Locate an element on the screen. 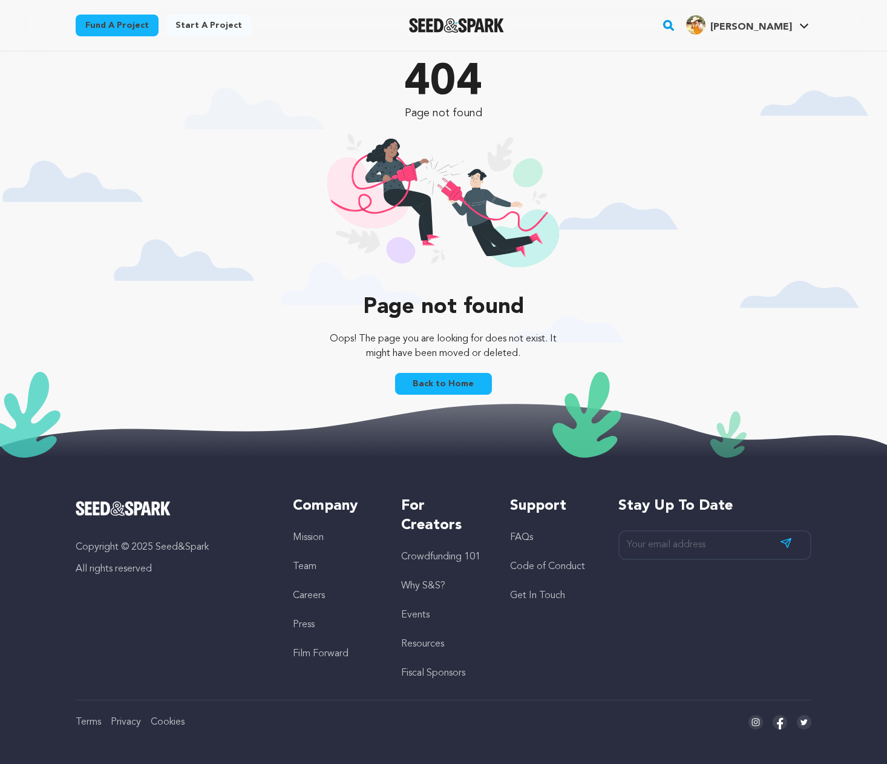 The height and width of the screenshot is (764, 887). img: 404 illustration is located at coordinates (443, 208).